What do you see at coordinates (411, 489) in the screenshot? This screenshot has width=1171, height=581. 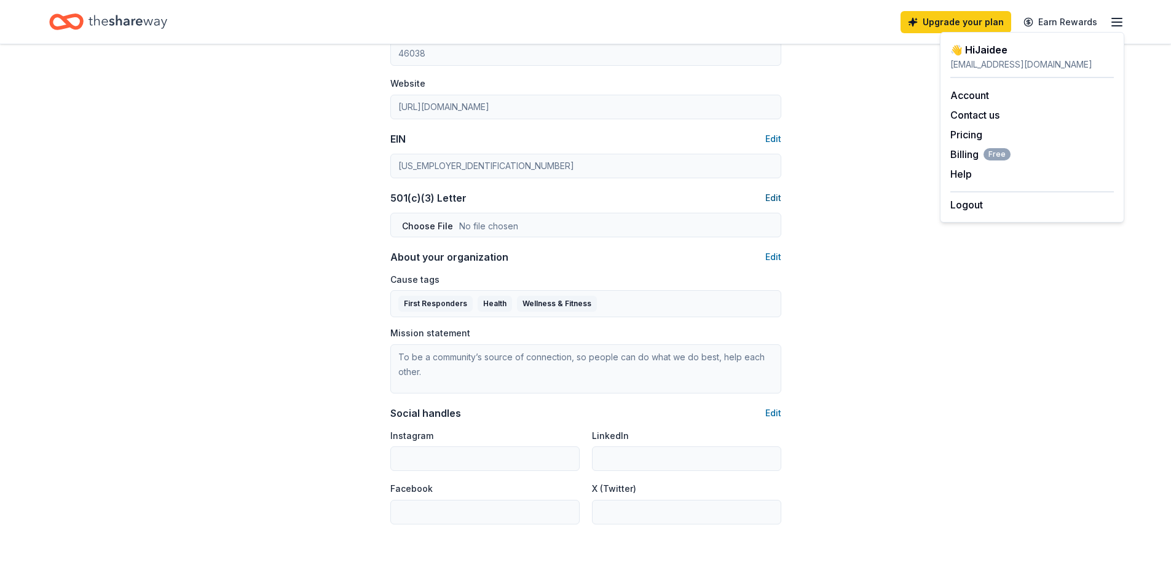 I see `label: Facebook` at bounding box center [411, 489].